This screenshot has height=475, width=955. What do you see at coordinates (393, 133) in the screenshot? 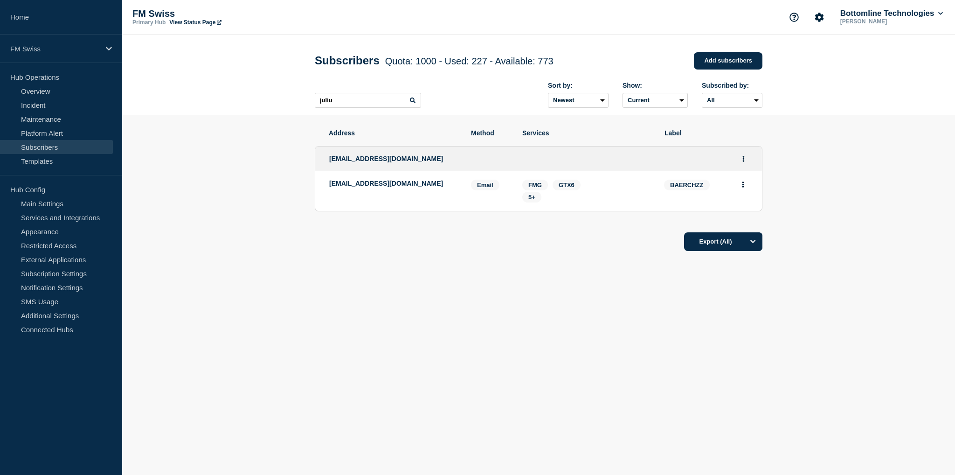
I see `span: Address` at bounding box center [393, 133].